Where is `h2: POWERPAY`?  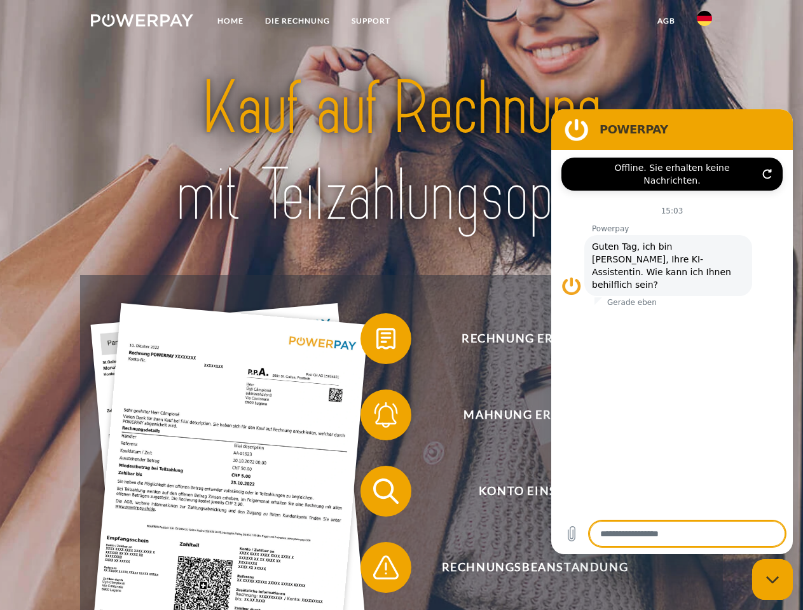 h2: POWERPAY is located at coordinates (139, 20).